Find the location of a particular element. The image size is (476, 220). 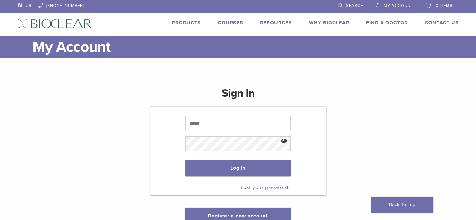

a: Courses is located at coordinates (230, 23).